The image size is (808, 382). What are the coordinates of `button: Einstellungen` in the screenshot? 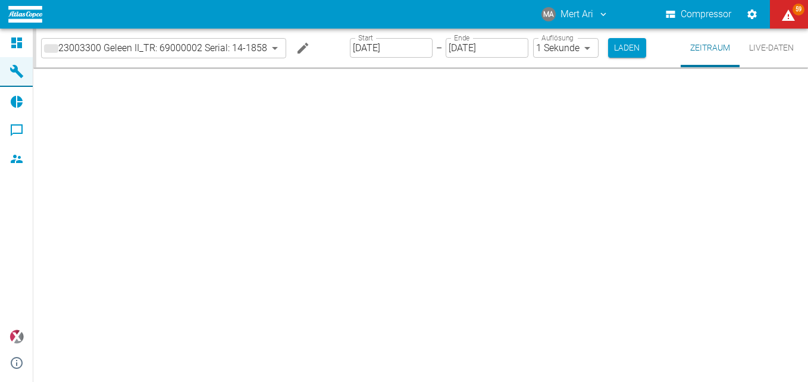 It's located at (752, 14).